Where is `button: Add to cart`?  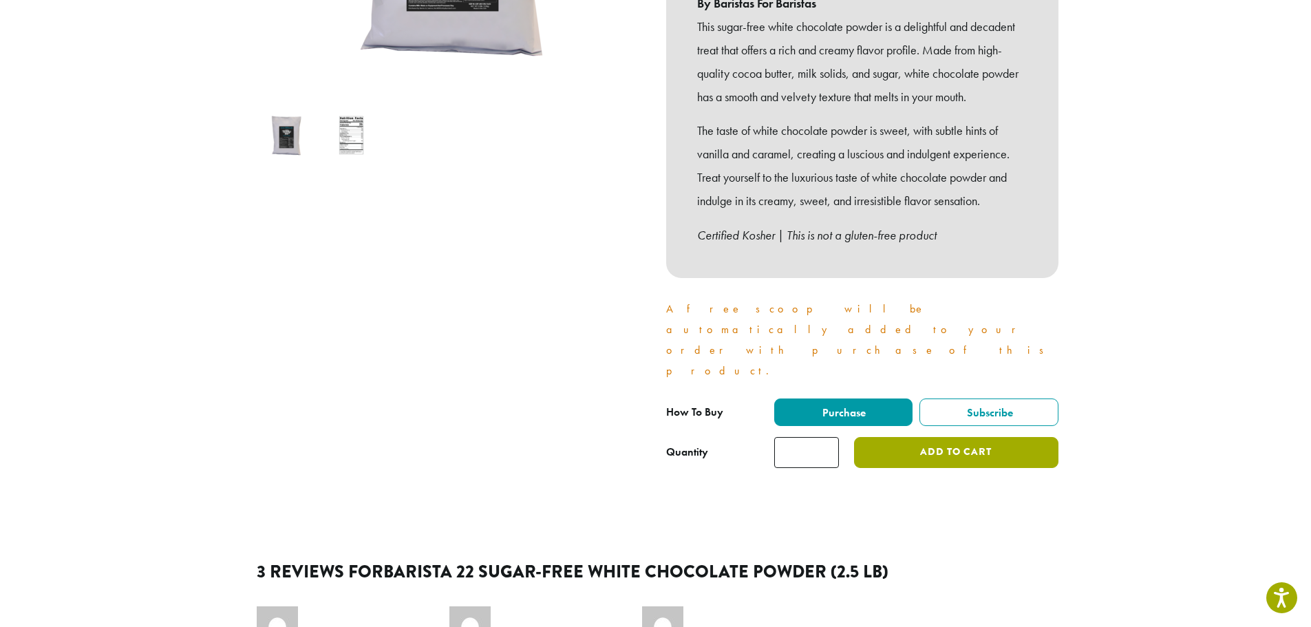
button: Add to cart is located at coordinates (956, 452).